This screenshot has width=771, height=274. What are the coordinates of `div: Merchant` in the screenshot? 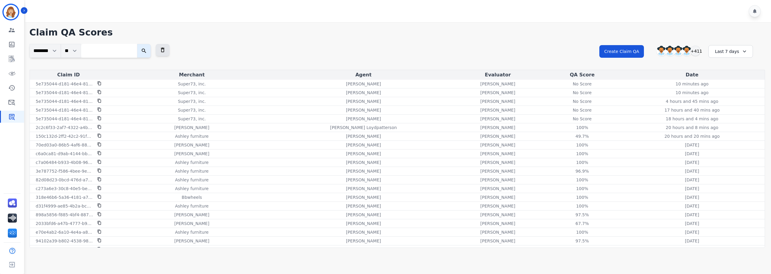 It's located at (192, 75).